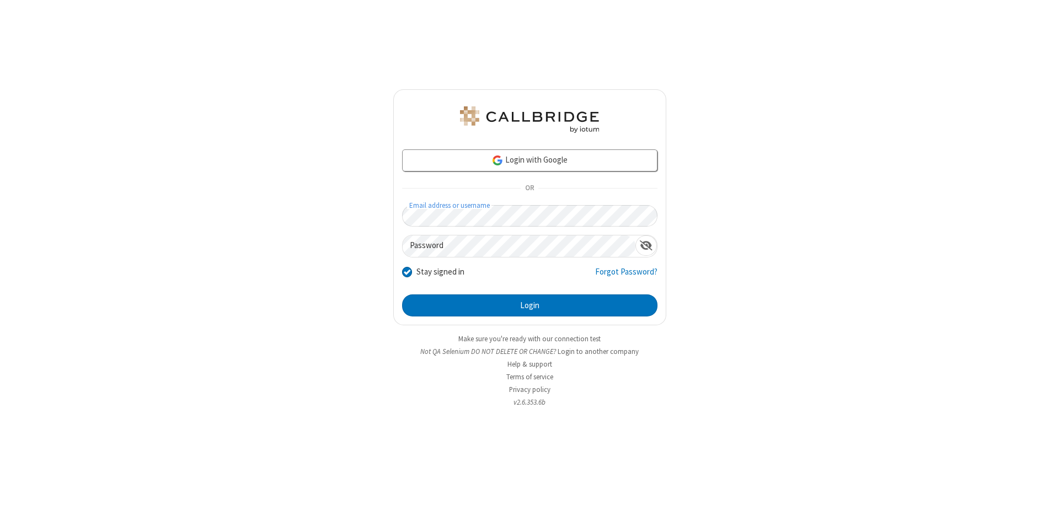 The height and width of the screenshot is (505, 1059). I want to click on button: Login, so click(530, 306).